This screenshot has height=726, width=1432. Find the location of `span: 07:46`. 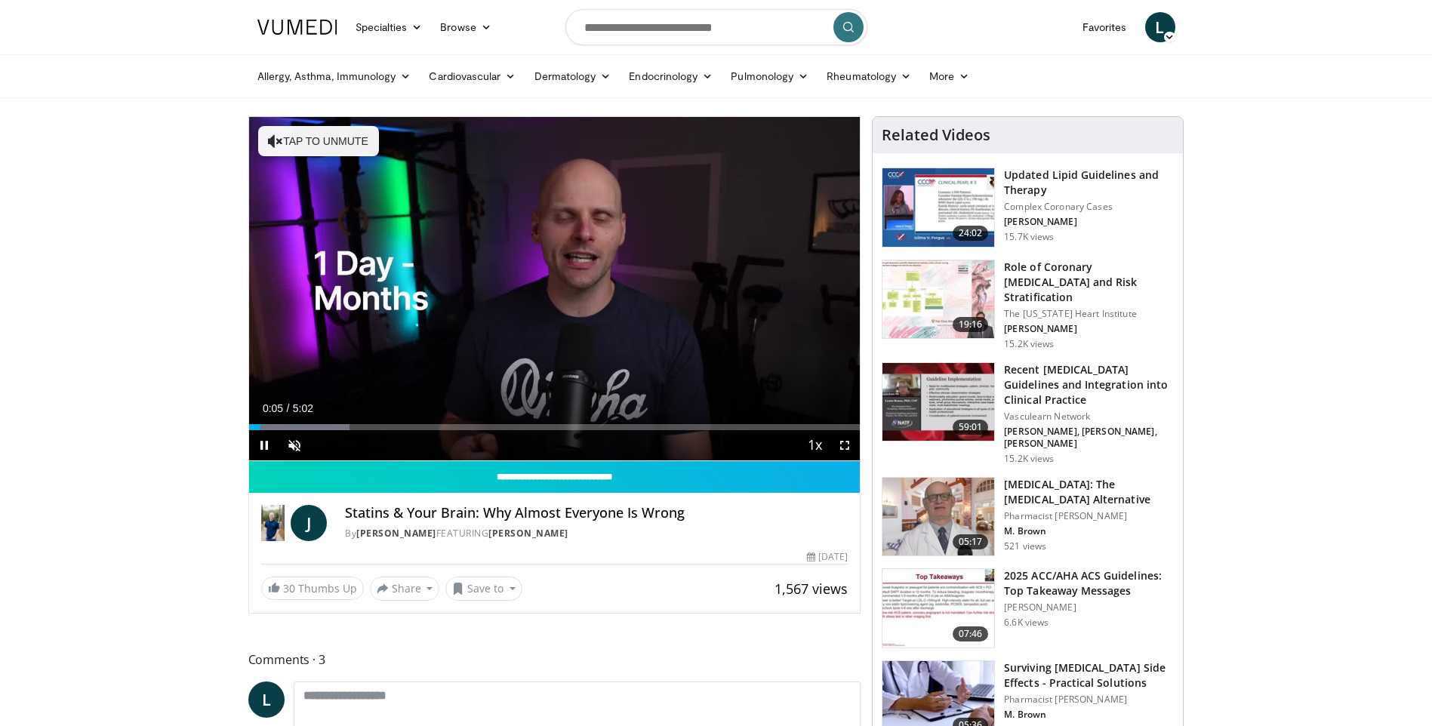

span: 07:46 is located at coordinates (971, 634).